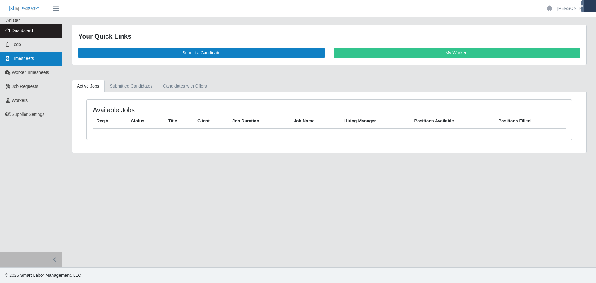  What do you see at coordinates (329, 36) in the screenshot?
I see `div: Your Quick Links` at bounding box center [329, 36].